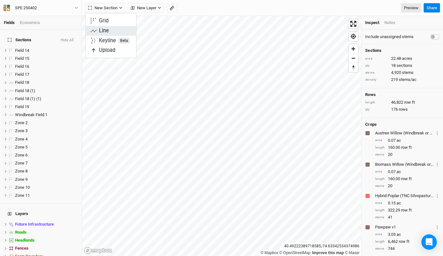  What do you see at coordinates (370, 125) in the screenshot?
I see `h4: Crops` at bounding box center [370, 125].